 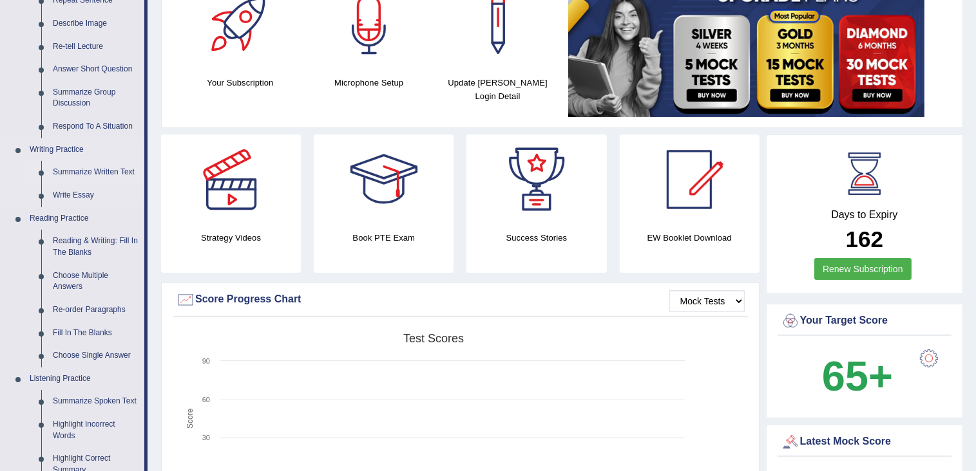 What do you see at coordinates (95, 247) in the screenshot?
I see `a: Reading & Writing: Fill In The Blanks` at bounding box center [95, 247].